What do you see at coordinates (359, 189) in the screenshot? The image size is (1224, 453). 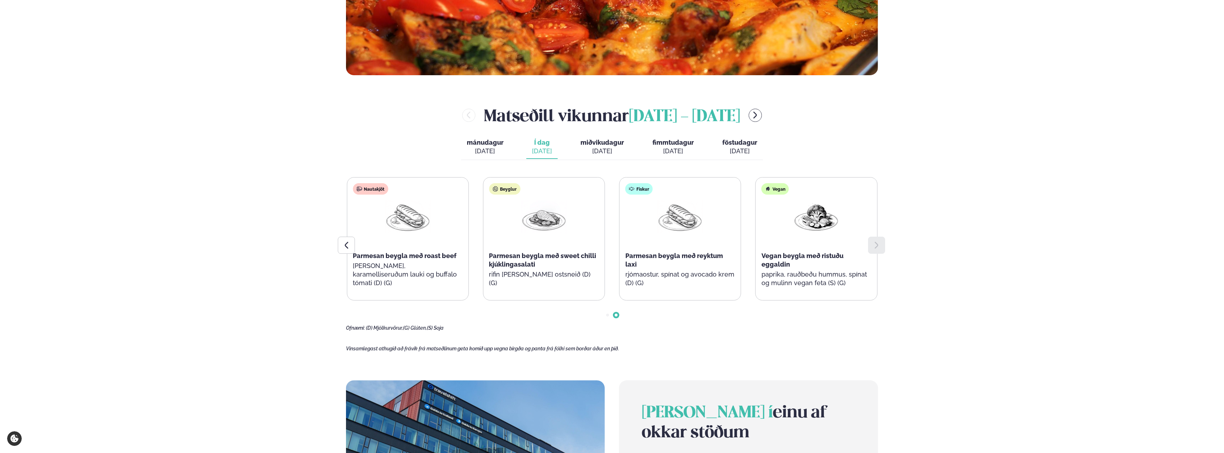 I see `img: beef.svg` at bounding box center [359, 189].